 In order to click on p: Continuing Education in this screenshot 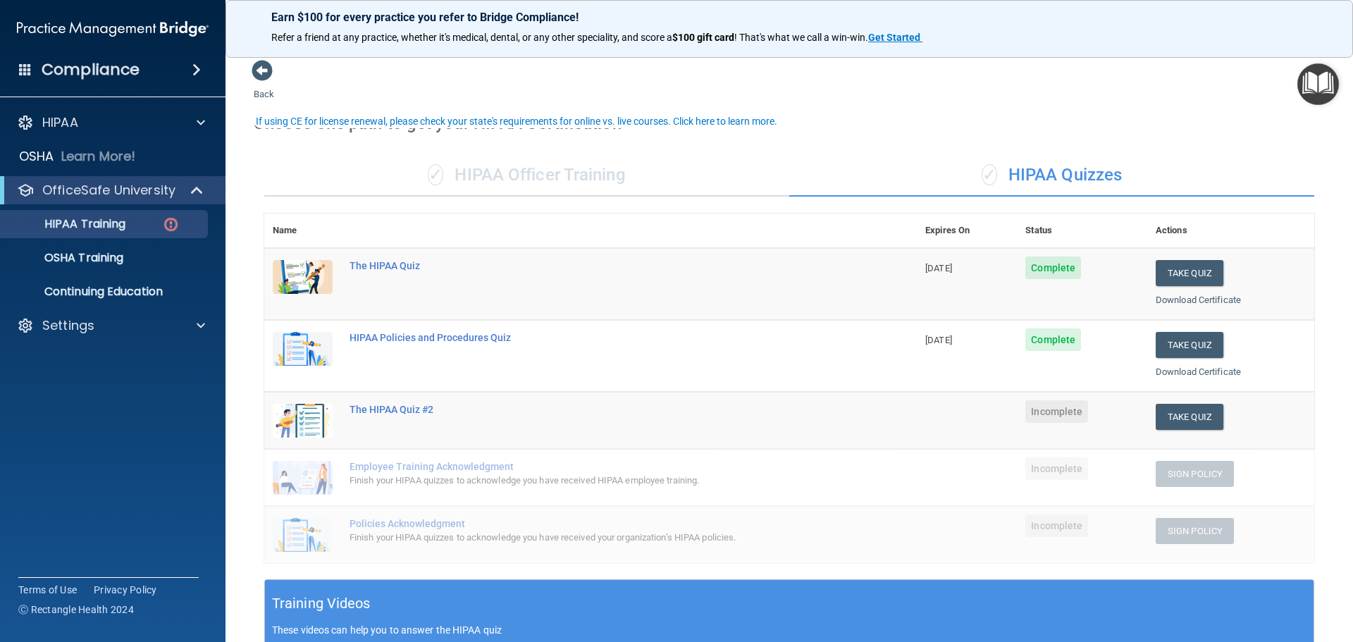, I will do `click(105, 292)`.